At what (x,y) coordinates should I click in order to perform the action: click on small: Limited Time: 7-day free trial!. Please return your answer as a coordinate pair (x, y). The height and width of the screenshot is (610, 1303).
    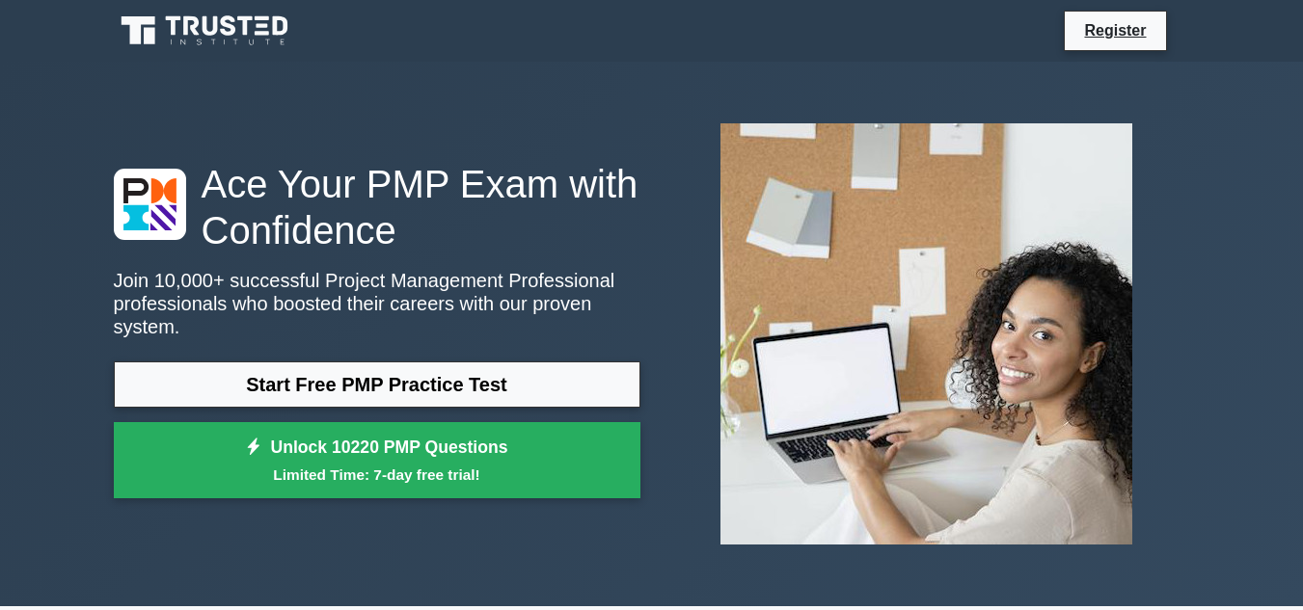
    Looking at the image, I should click on (377, 475).